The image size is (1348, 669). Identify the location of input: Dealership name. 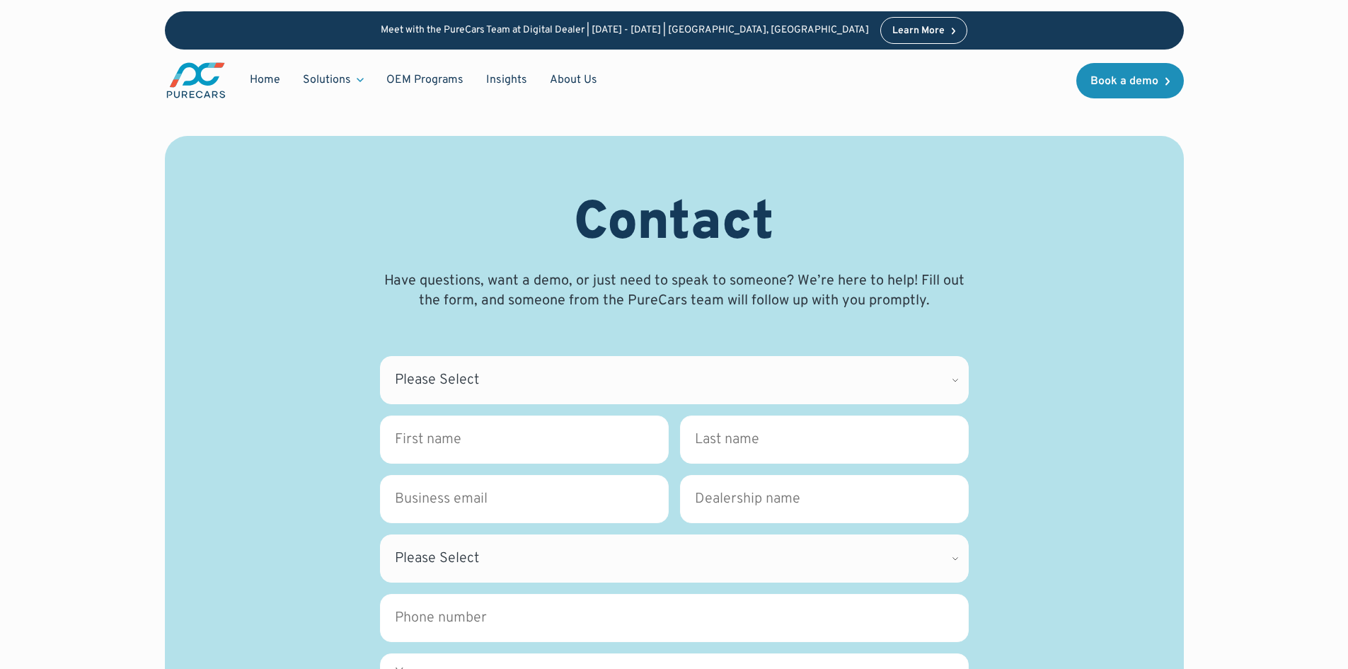
(824, 499).